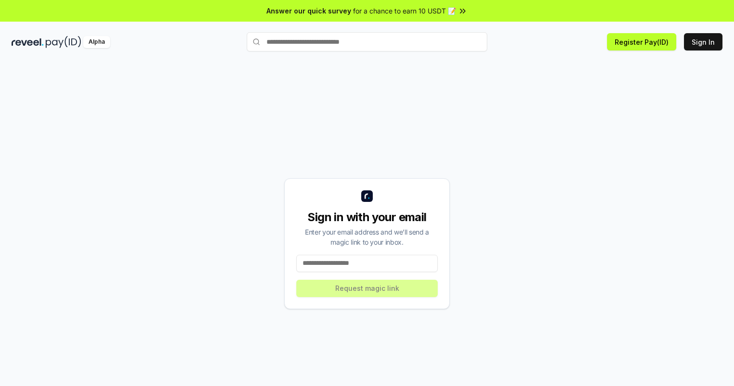 This screenshot has width=734, height=386. Describe the element at coordinates (27, 42) in the screenshot. I see `img: reveel_dark` at that location.